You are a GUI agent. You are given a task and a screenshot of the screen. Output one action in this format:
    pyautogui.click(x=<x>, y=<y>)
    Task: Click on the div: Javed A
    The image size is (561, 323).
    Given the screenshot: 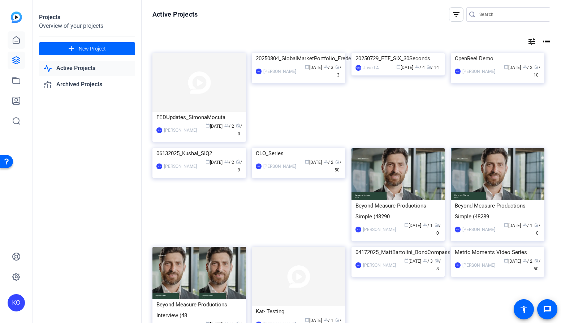 What is the action you would take?
    pyautogui.click(x=371, y=68)
    